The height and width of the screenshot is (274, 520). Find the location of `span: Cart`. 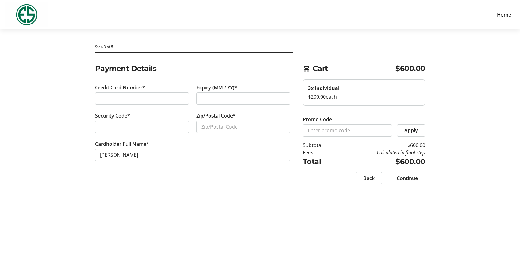

span: Cart is located at coordinates (354, 69).